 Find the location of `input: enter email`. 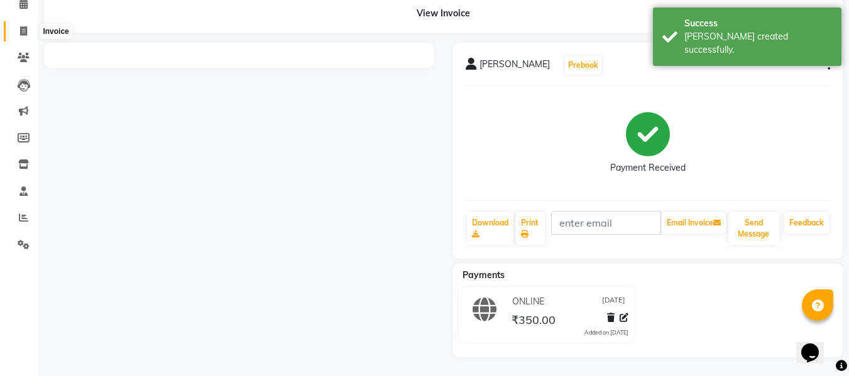

input: enter email is located at coordinates (606, 223).